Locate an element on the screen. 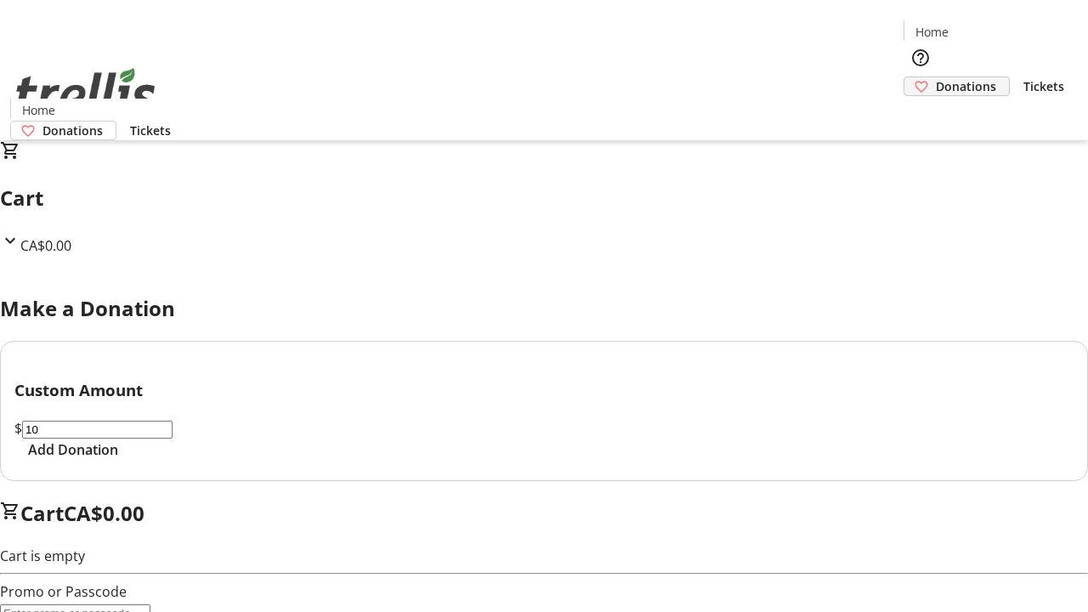 The width and height of the screenshot is (1088, 612). button: Cart is located at coordinates (920, 113).